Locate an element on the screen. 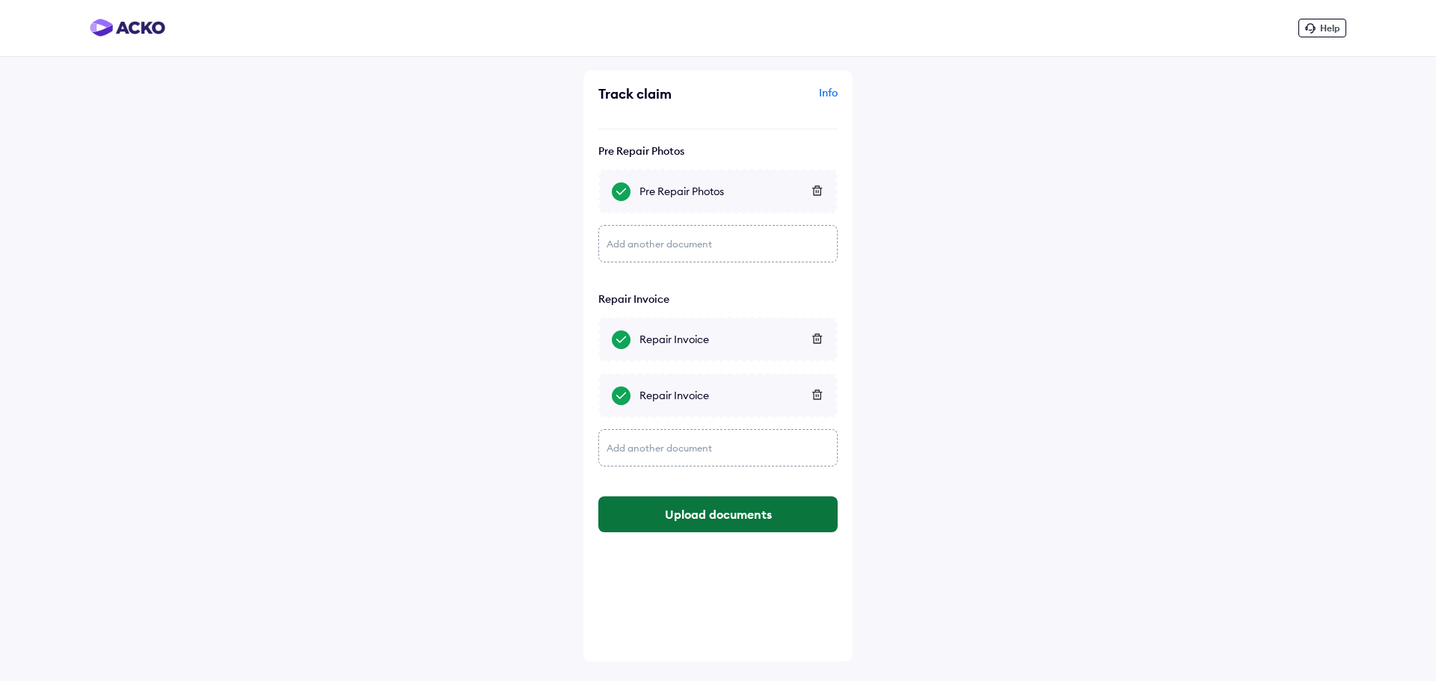  img: horizontal-gradient.png is located at coordinates (127, 28).